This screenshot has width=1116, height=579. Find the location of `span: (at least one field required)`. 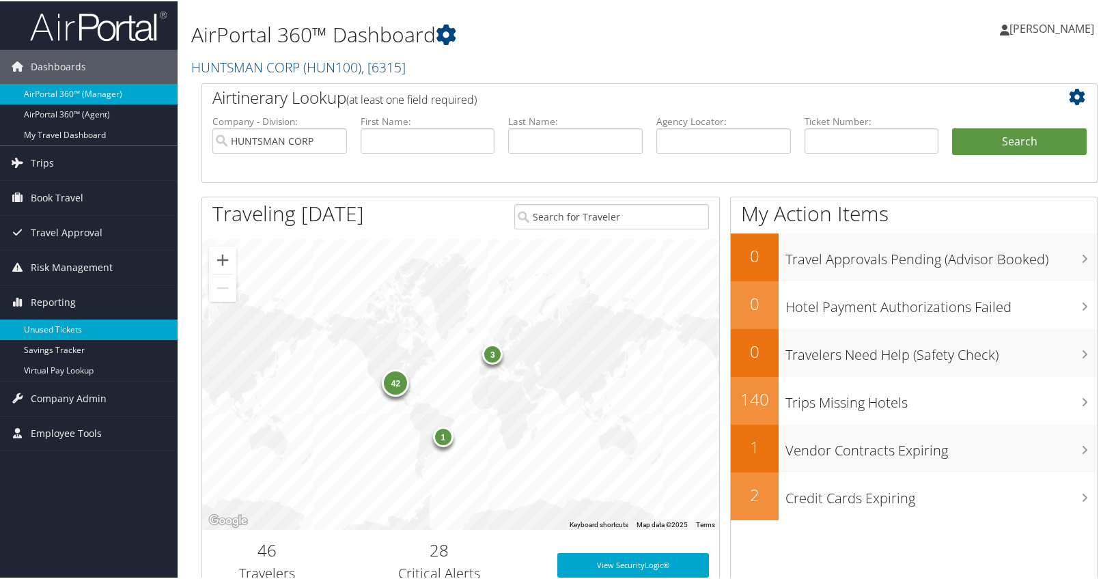

span: (at least one field required) is located at coordinates (411, 98).